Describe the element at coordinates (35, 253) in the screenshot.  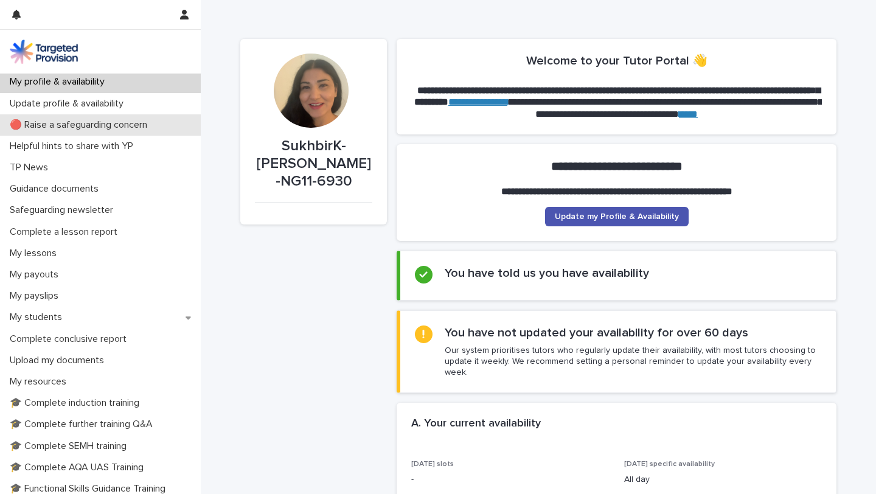
I see `p: My lessons` at that location.